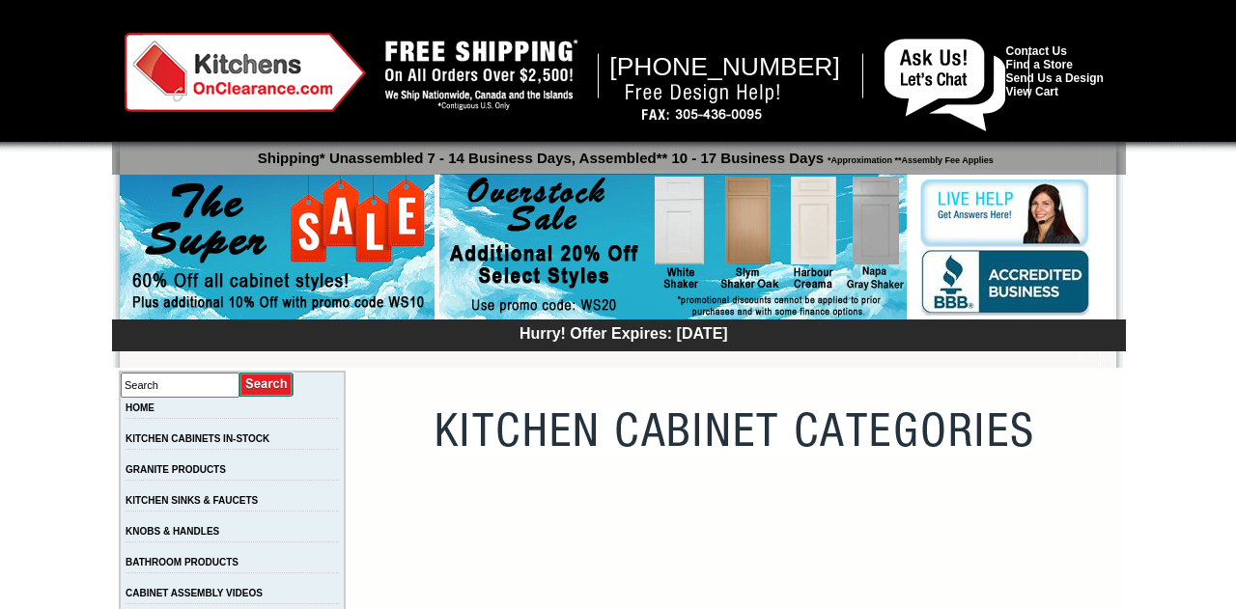  Describe the element at coordinates (191, 500) in the screenshot. I see `a: KITCHEN SINKS & FAUCETS` at that location.